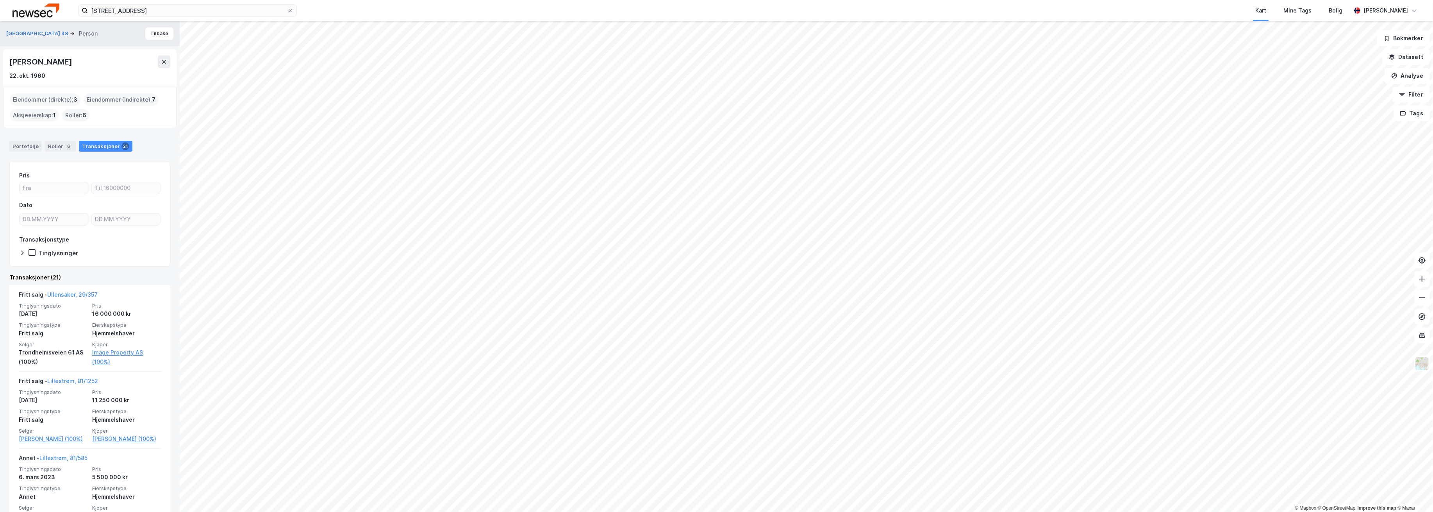 Image resolution: width=1433 pixels, height=512 pixels. What do you see at coordinates (36, 10) in the screenshot?
I see `img: newsec-logo.f6e21ccffca1b3a03d2d.png` at bounding box center [36, 10].